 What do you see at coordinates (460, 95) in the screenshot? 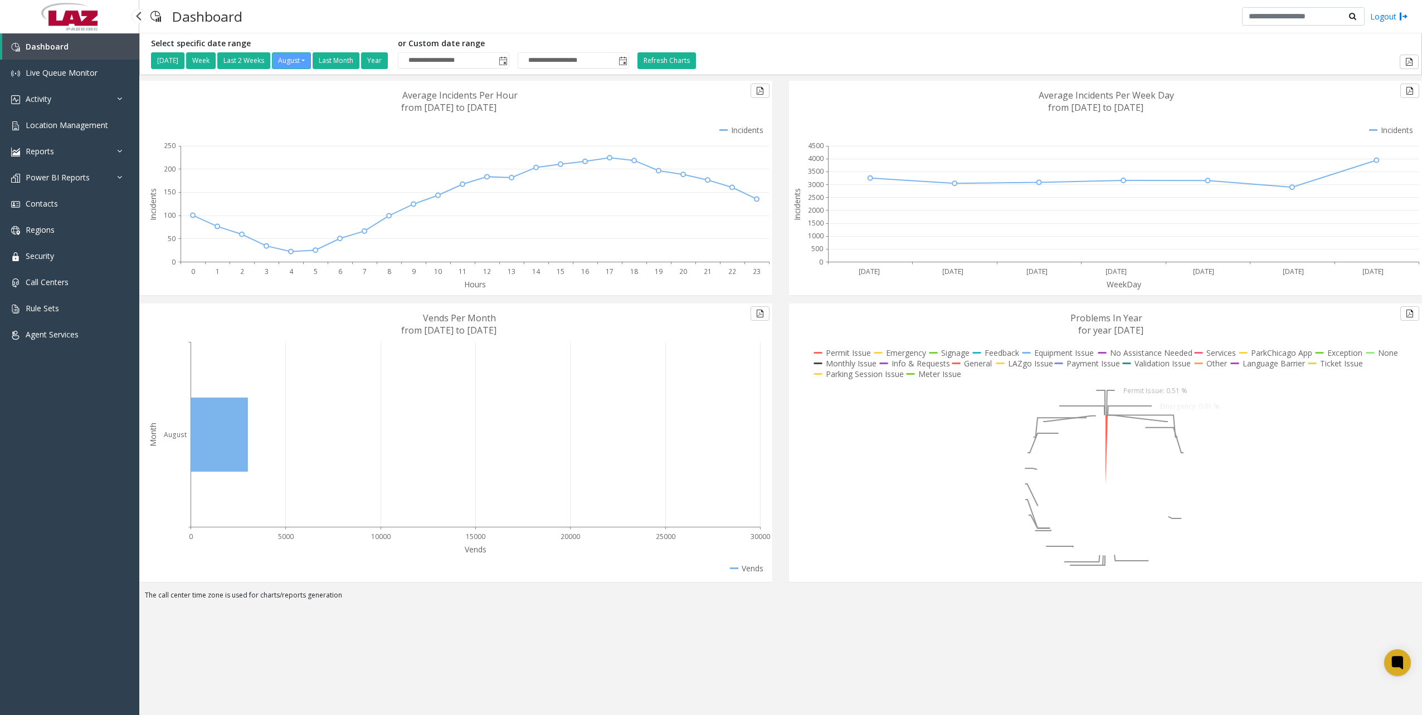
I see `text: Average Incidents Per Hour` at bounding box center [460, 95].